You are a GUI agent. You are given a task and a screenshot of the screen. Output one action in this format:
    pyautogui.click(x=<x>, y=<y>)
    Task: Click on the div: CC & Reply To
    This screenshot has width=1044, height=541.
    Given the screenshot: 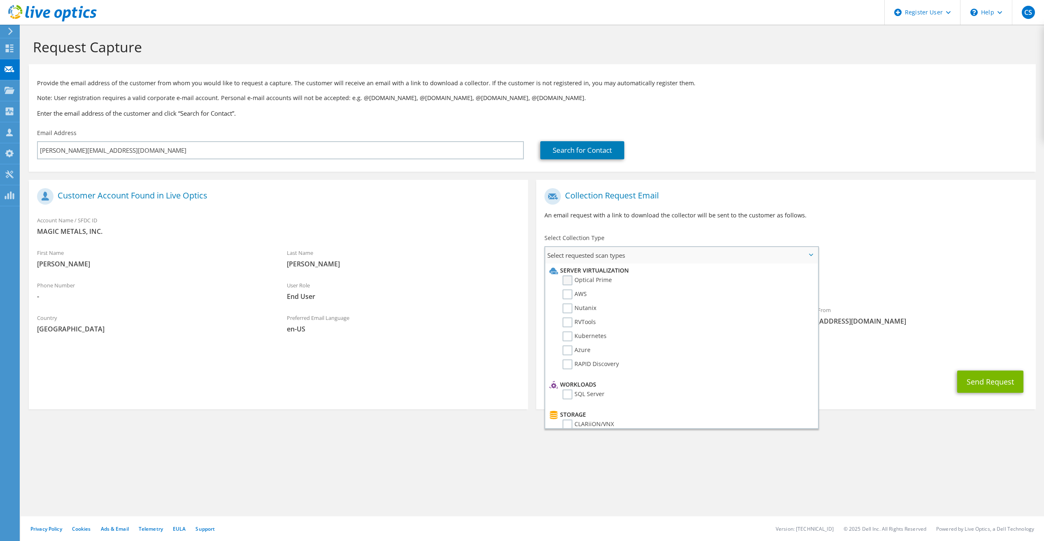 What is the action you would take?
    pyautogui.click(x=785, y=348)
    